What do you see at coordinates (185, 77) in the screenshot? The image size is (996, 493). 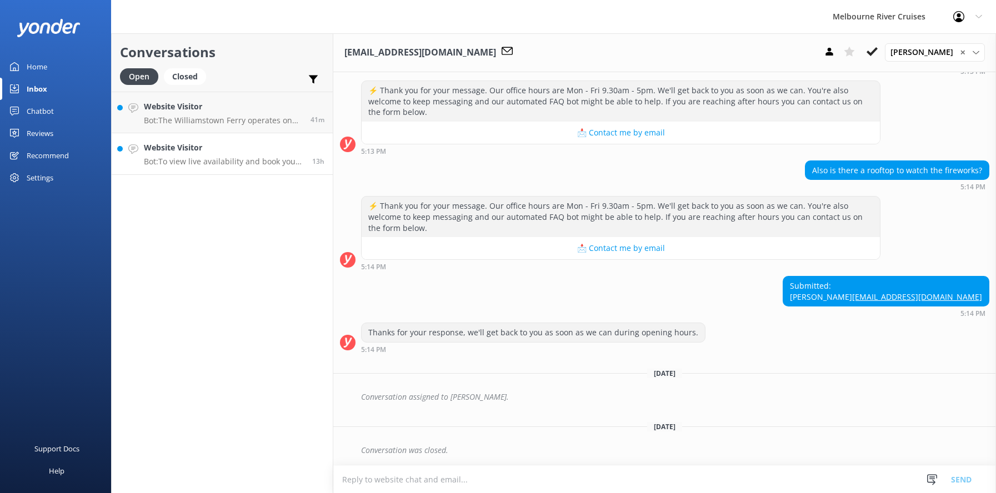 I see `div: Closed` at bounding box center [185, 77].